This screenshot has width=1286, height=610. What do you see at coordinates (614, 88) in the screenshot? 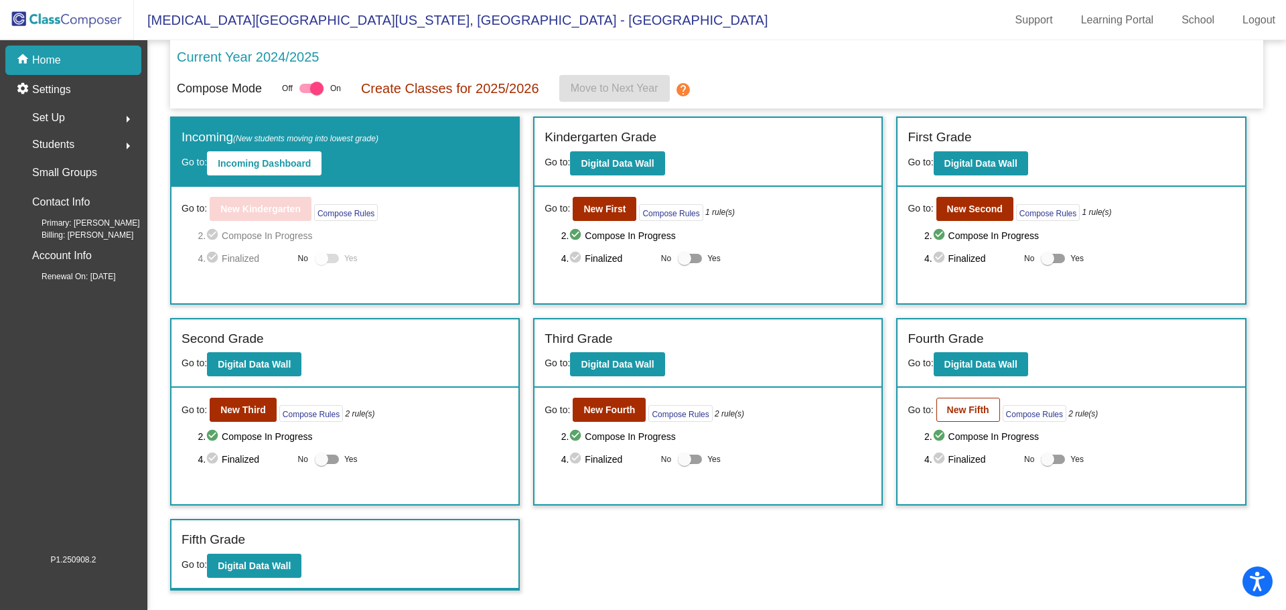
I see `span: Move to Next Year` at bounding box center [614, 88].